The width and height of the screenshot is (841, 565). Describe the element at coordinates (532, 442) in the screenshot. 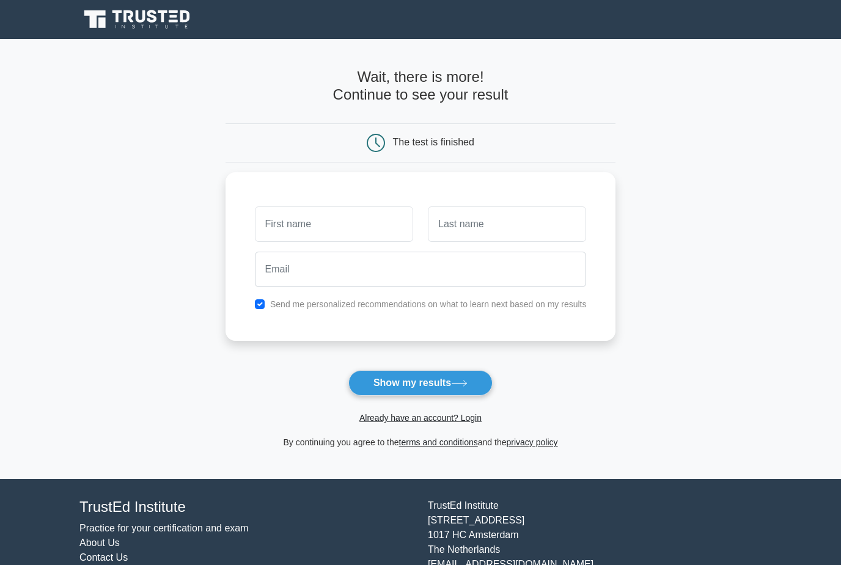

I see `a: privacy policy` at that location.